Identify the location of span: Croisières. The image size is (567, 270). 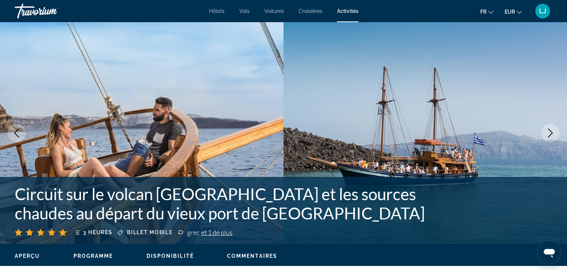
(311, 11).